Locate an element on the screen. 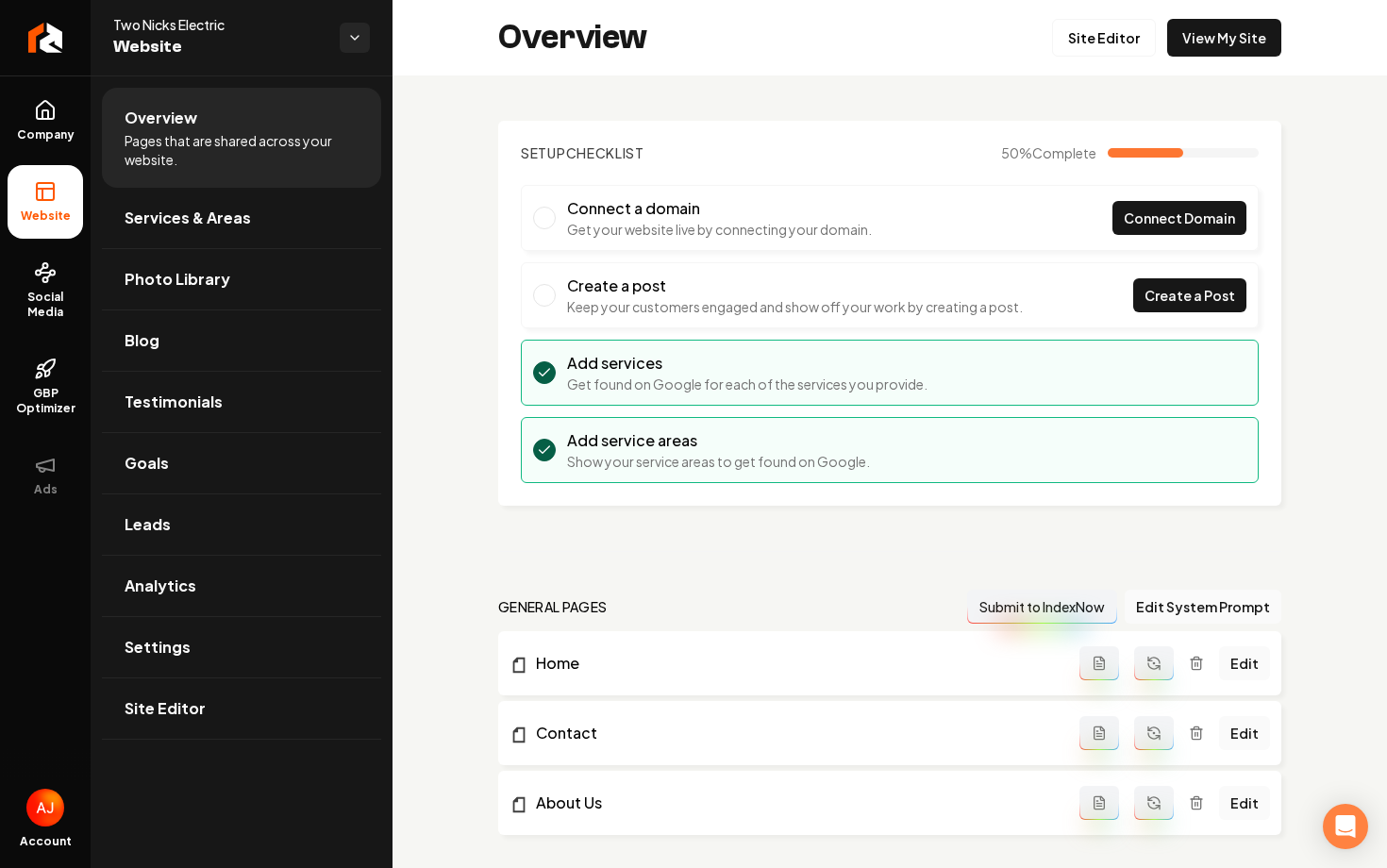  h3: Connect a domain is located at coordinates (719, 208).